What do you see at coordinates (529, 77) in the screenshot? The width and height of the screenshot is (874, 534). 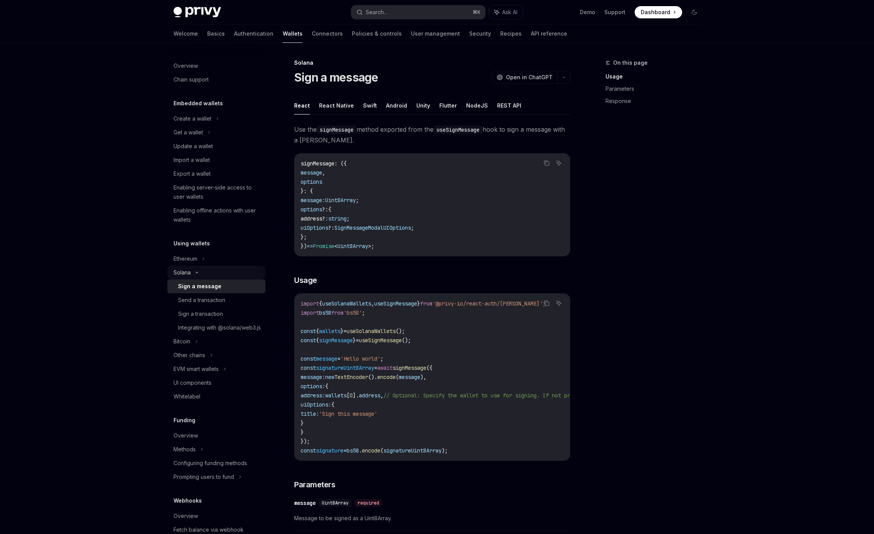 I see `span: Open in ChatGPT` at bounding box center [529, 77].